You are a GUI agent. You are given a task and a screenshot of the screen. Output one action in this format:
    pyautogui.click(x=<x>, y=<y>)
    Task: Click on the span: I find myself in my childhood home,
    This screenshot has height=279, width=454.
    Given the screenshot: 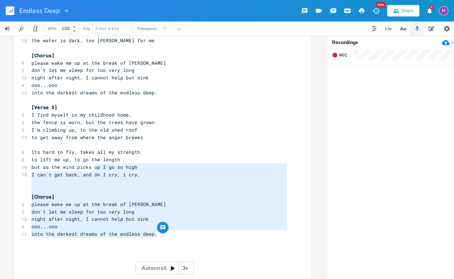 What is the action you would take?
    pyautogui.click(x=81, y=115)
    